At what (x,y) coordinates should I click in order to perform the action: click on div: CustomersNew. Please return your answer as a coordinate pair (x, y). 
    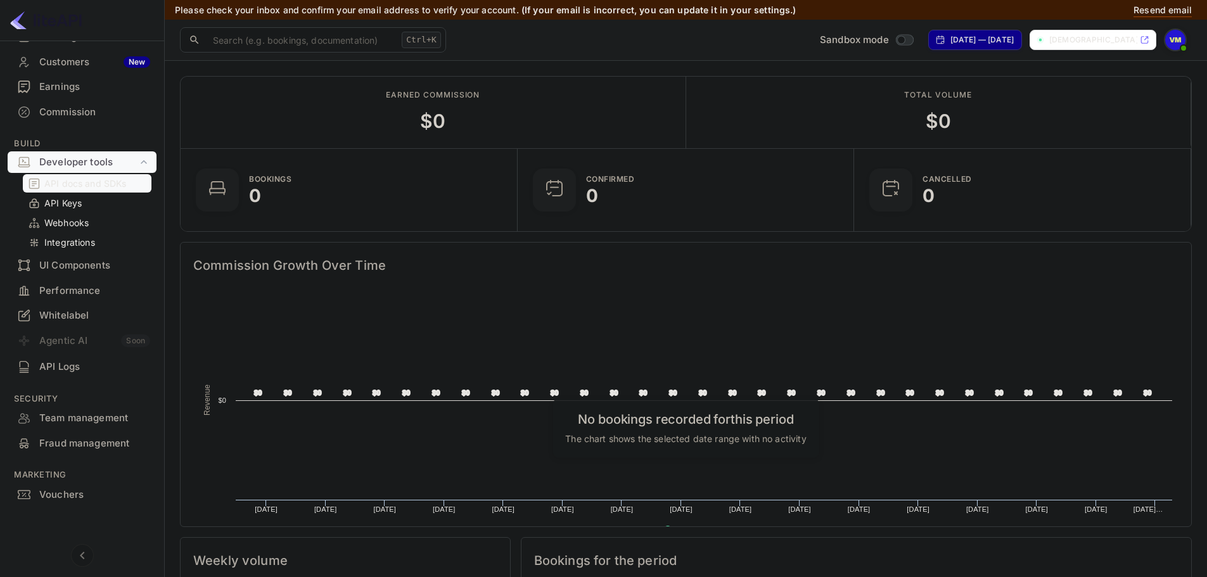
    Looking at the image, I should click on (82, 62).